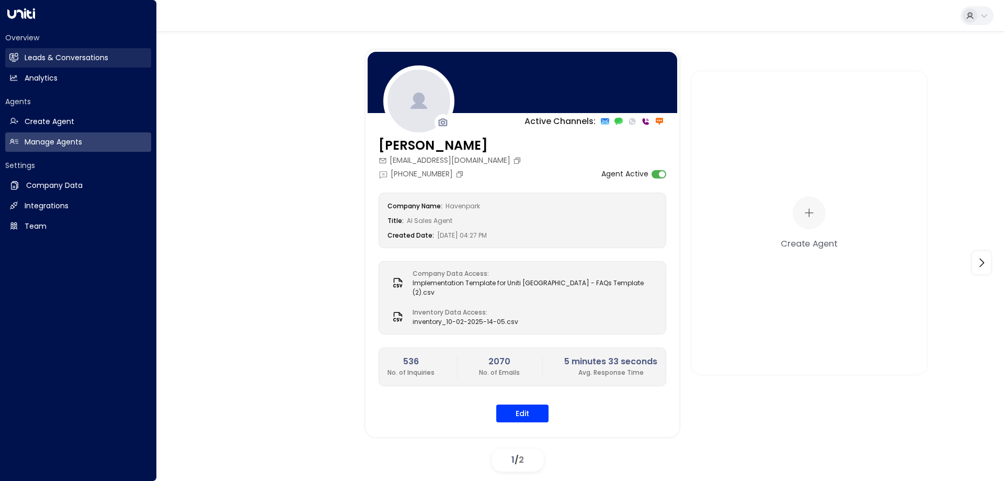  Describe the element at coordinates (78, 142) in the screenshot. I see `a: Manage Agents` at that location.